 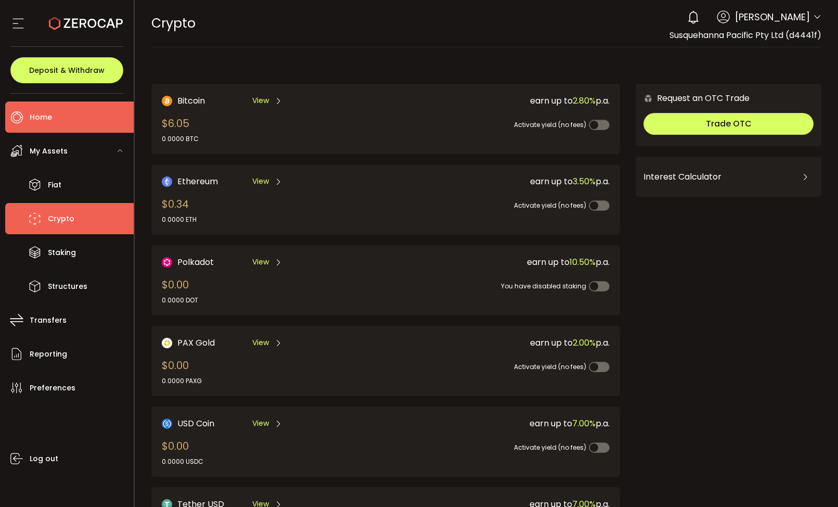 I want to click on span: Deposit & Withdraw, so click(x=67, y=70).